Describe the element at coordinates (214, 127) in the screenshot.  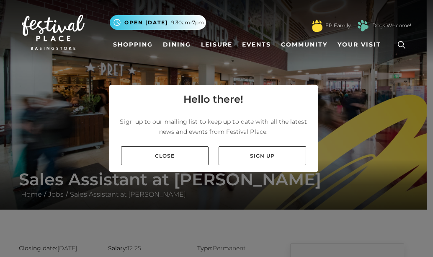
I see `p: Sign up to our mailing list to keep up to date with all the latest news and events from Festival ...` at that location.